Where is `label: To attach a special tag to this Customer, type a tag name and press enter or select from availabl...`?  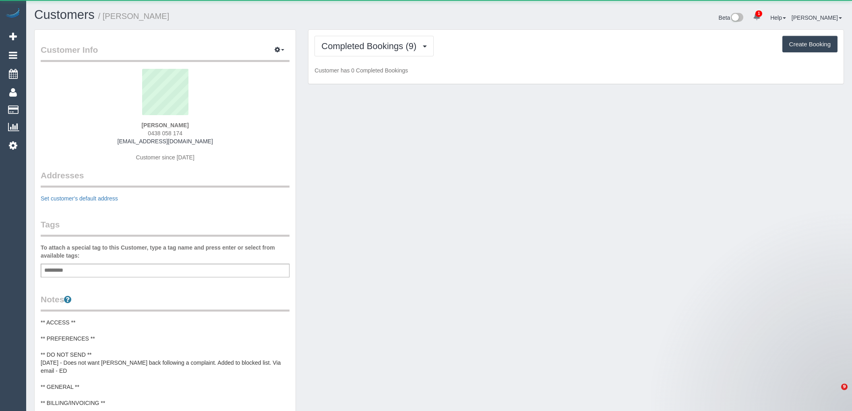 label: To attach a special tag to this Customer, type a tag name and press enter or select from availabl... is located at coordinates (165, 252).